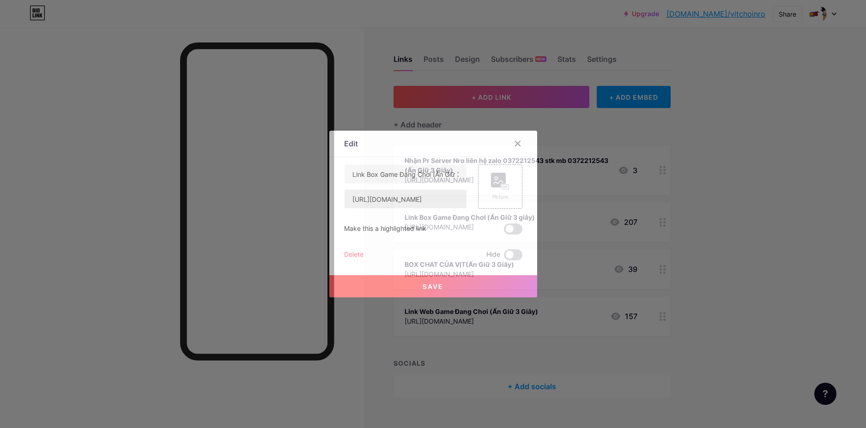 This screenshot has height=428, width=866. Describe the element at coordinates (493, 255) in the screenshot. I see `span: Hide` at that location.